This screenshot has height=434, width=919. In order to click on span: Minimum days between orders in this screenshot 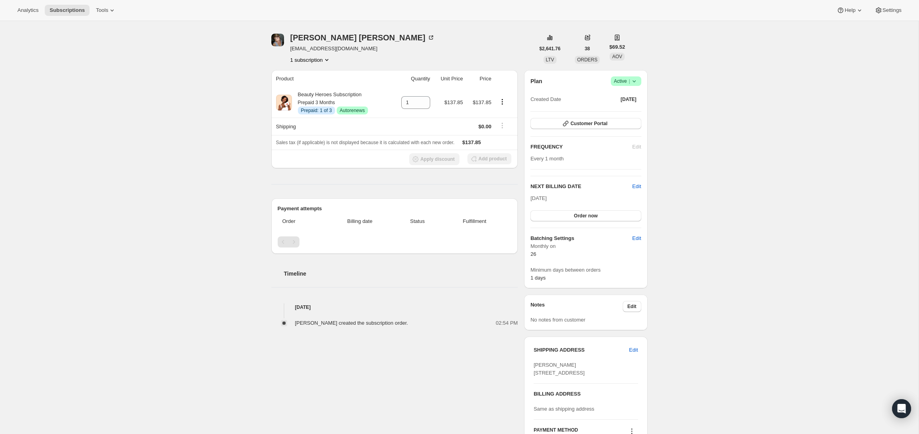, I will do `click(586, 270)`.